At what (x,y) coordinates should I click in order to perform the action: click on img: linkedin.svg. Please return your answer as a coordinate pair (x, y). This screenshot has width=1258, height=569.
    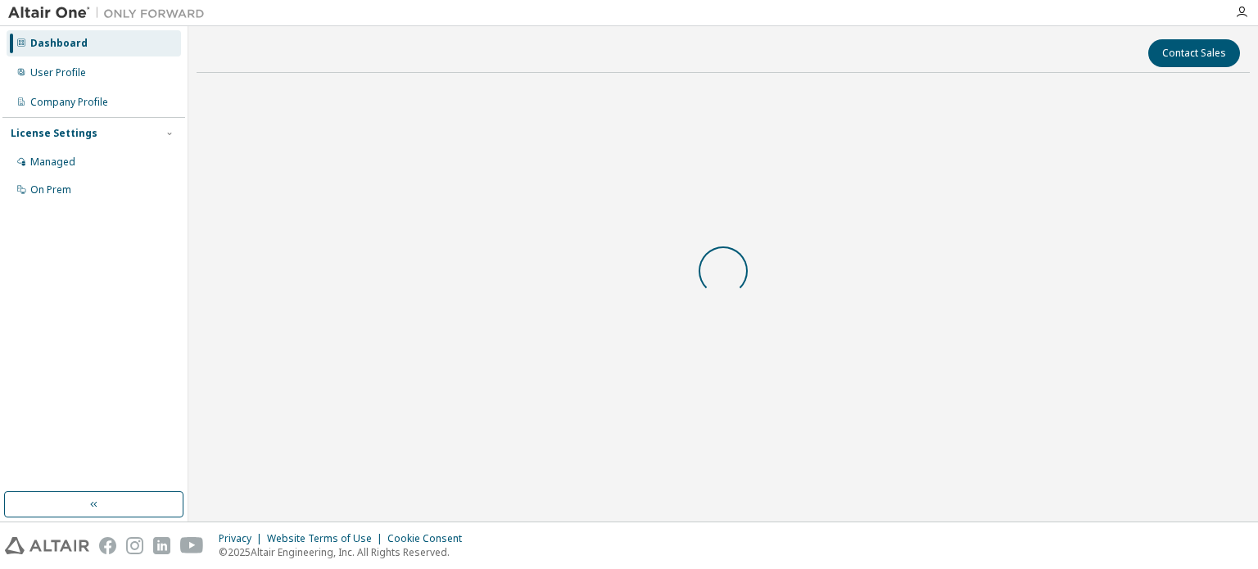
    Looking at the image, I should click on (161, 545).